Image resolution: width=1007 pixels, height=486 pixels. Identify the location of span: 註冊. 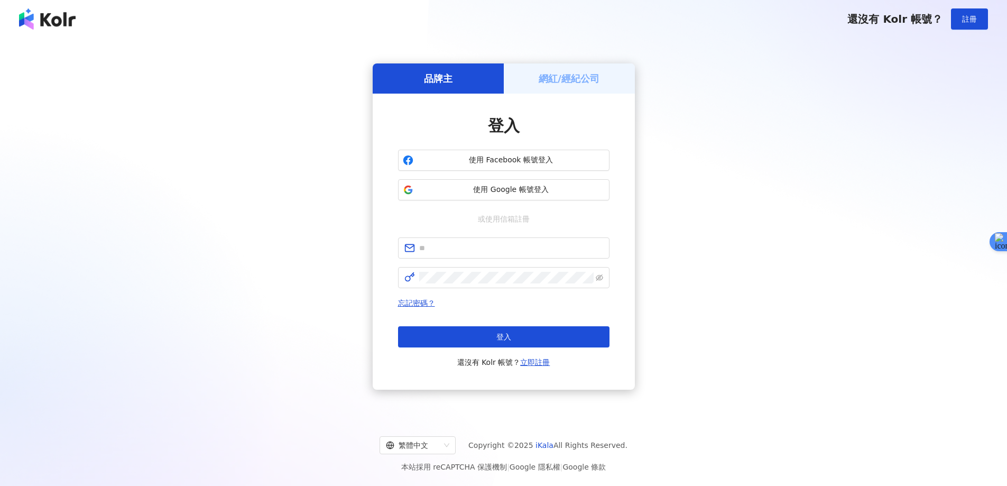
(969, 19).